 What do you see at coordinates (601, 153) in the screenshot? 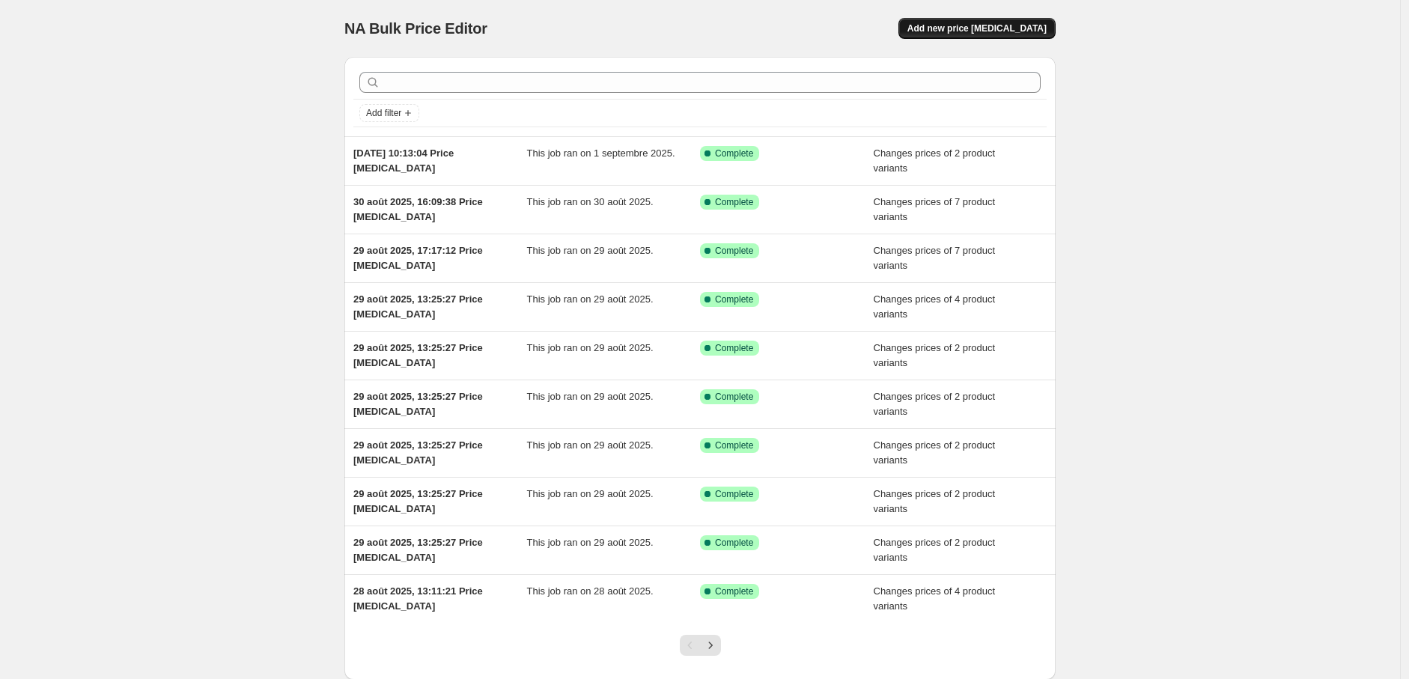
I see `span: This job ran on 1 septembre 2025.` at bounding box center [601, 153].